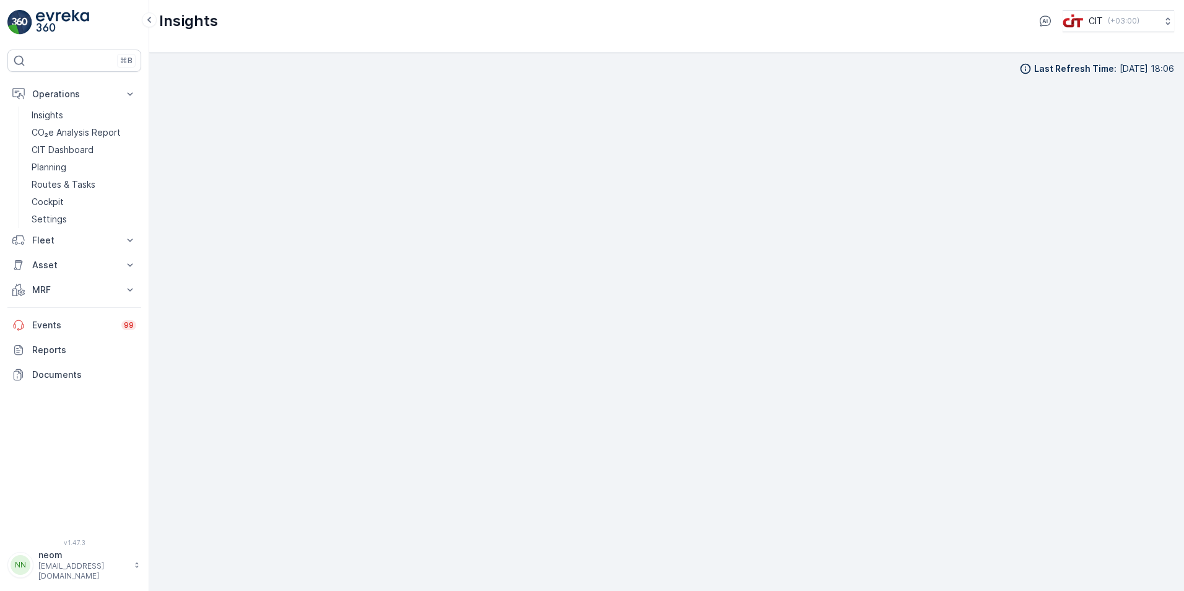 The height and width of the screenshot is (591, 1184). Describe the element at coordinates (74, 543) in the screenshot. I see `span: v 1.47.3` at that location.